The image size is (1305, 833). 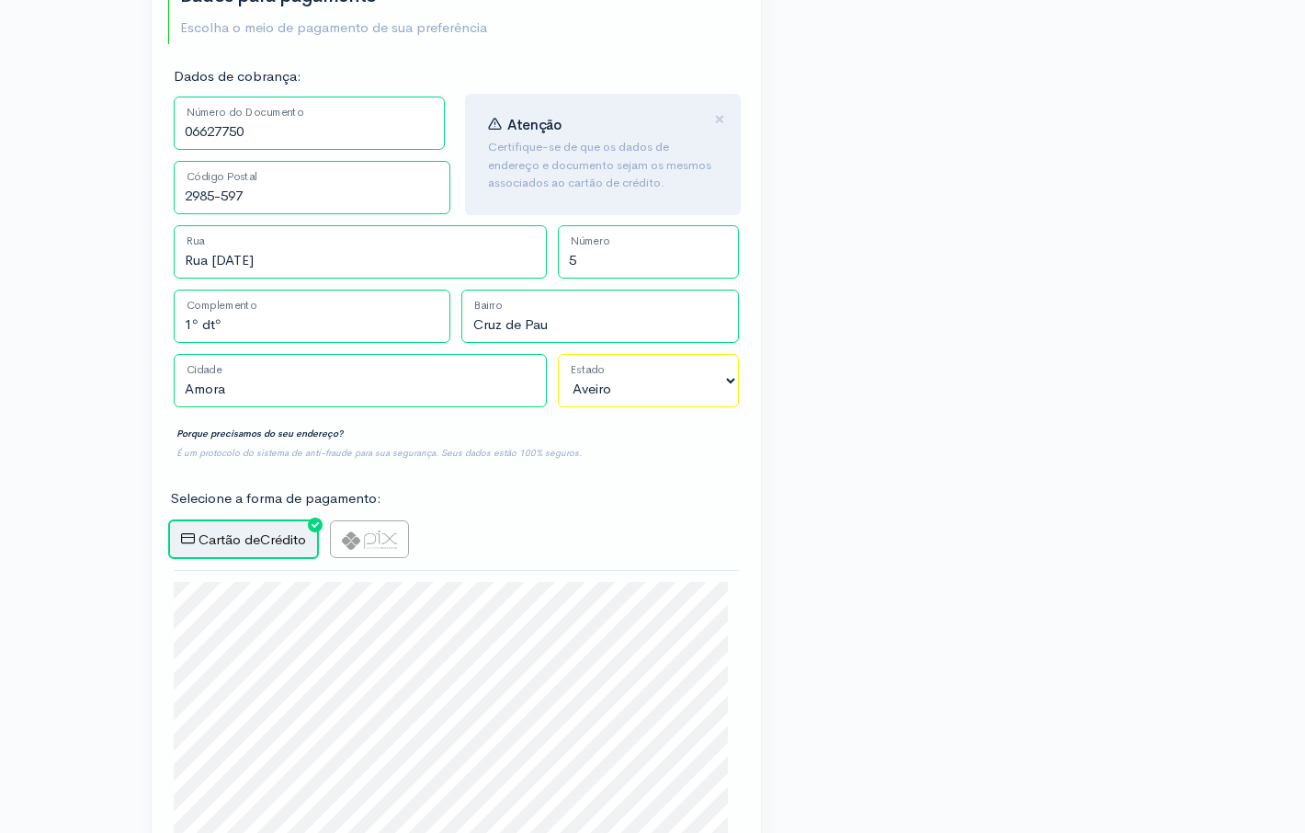 I want to click on p: Certifique-se de que os dados de endereço e documento sejam os mesmos associados ao cartão de cré..., so click(x=603, y=165).